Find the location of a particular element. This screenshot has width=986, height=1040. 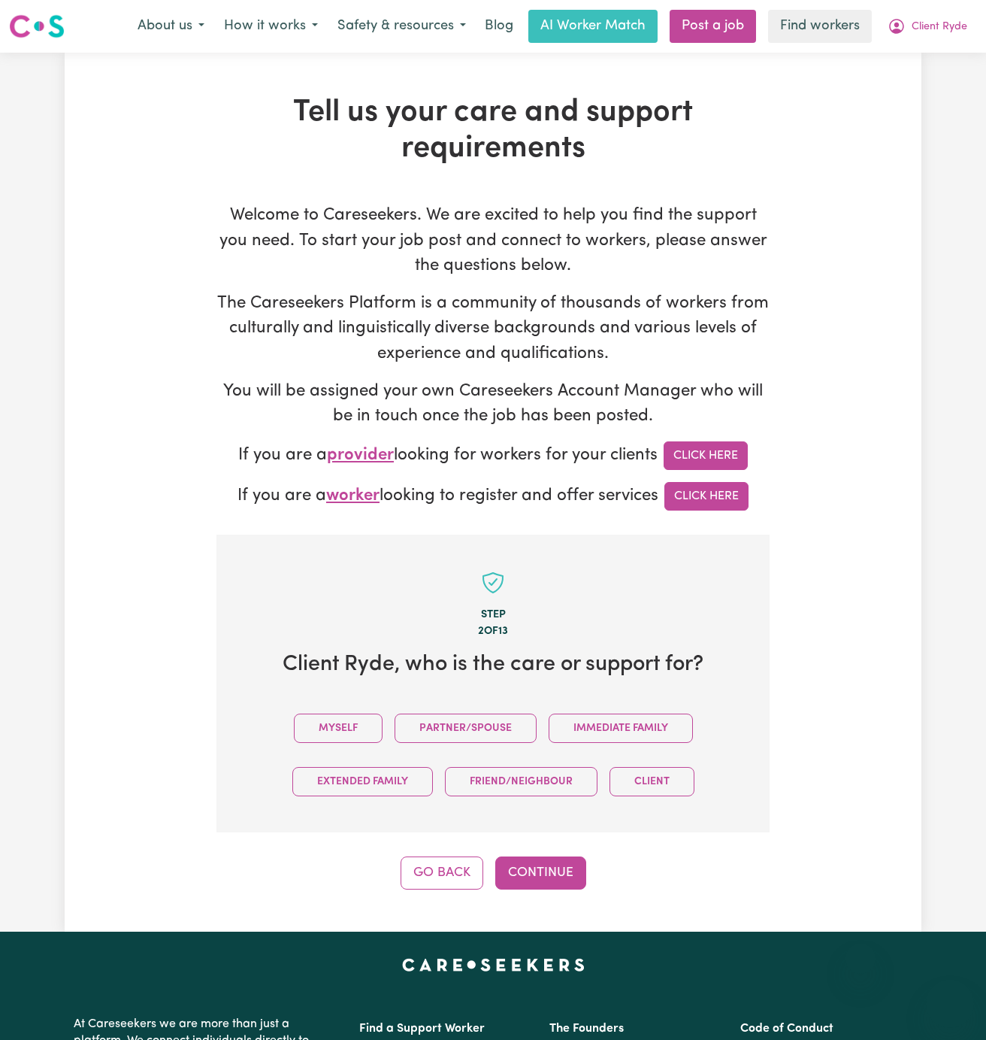

h1: Tell us your care and support requirements is located at coordinates (493, 131).